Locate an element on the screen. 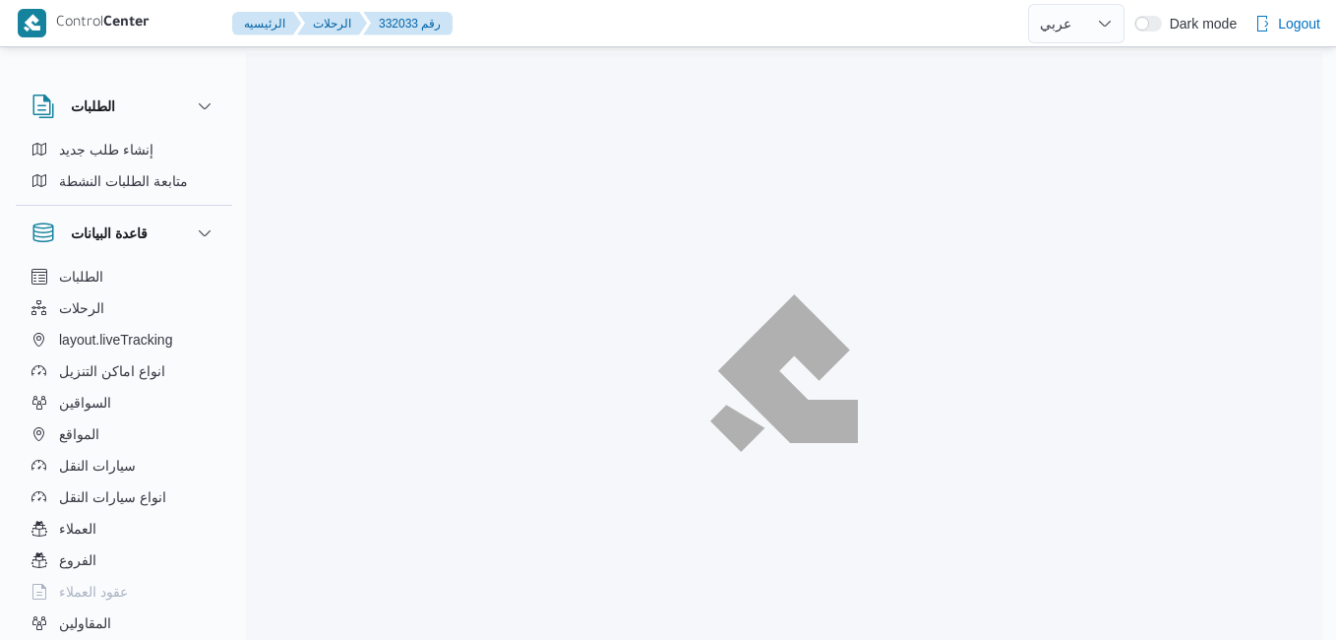 Image resolution: width=1336 pixels, height=640 pixels. span: الرحلات is located at coordinates (82, 308).